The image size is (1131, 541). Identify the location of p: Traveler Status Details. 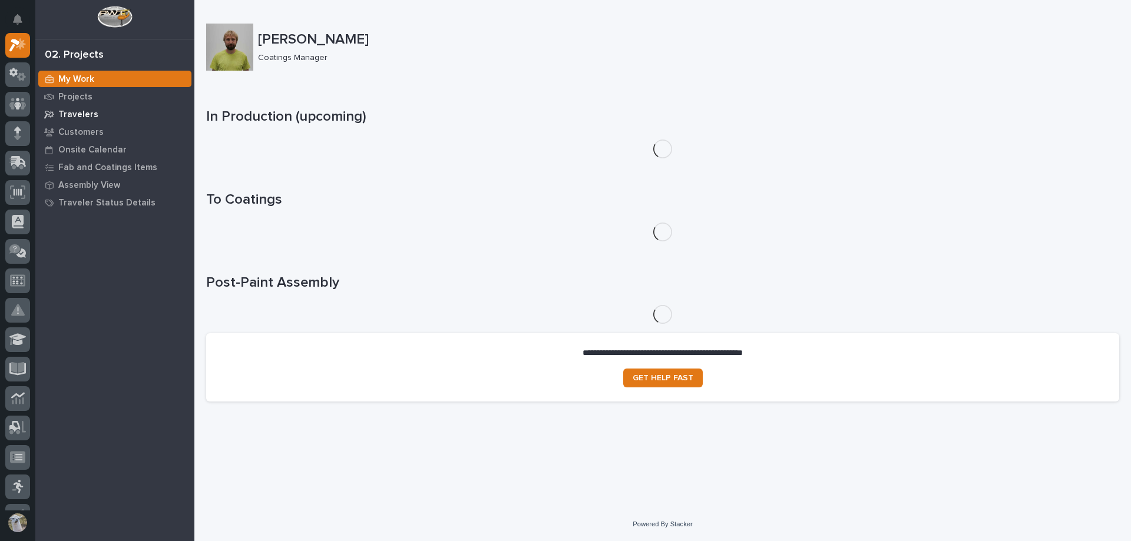
(107, 203).